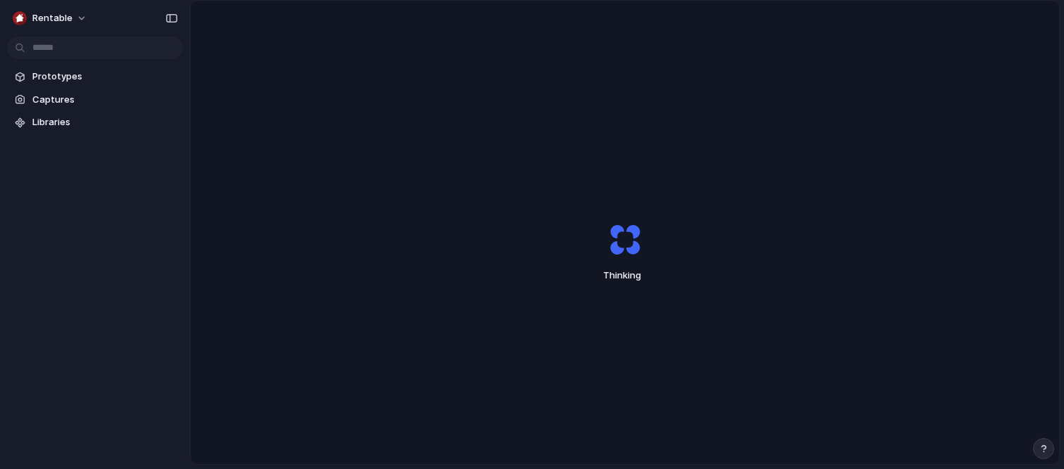 The height and width of the screenshot is (469, 1064). Describe the element at coordinates (105, 100) in the screenshot. I see `span: Captures` at that location.